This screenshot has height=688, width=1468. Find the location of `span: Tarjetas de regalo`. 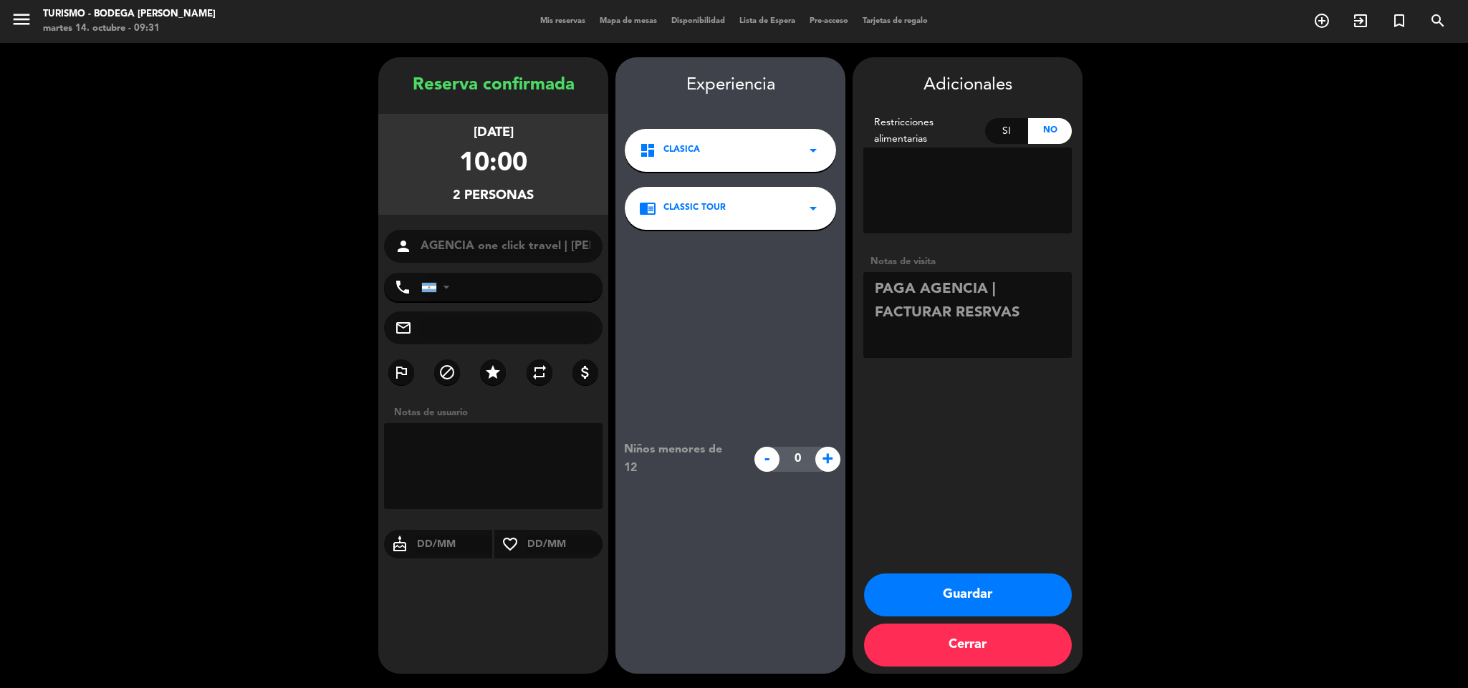

span: Tarjetas de regalo is located at coordinates (895, 21).